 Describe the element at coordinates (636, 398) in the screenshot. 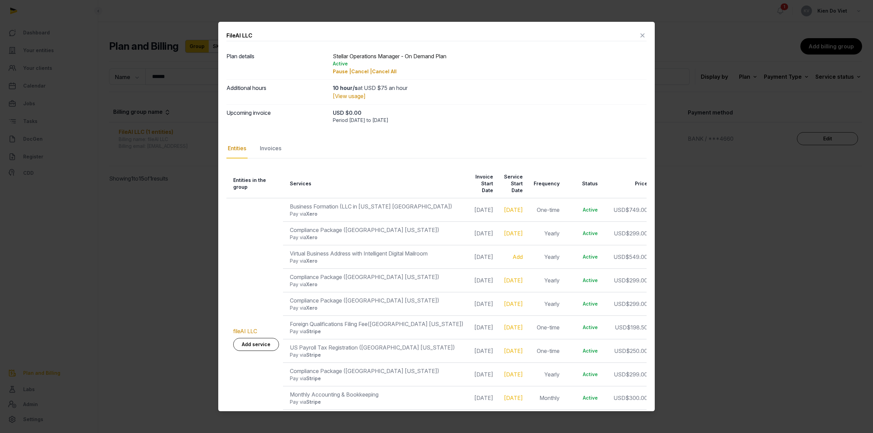

I see `span: $300.00` at that location.